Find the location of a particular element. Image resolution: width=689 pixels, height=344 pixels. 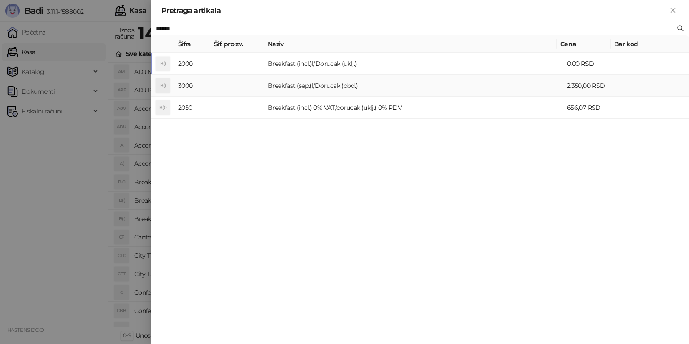

td: Breakfast (sep.)l/Dorucak (dod.) is located at coordinates (413, 86).